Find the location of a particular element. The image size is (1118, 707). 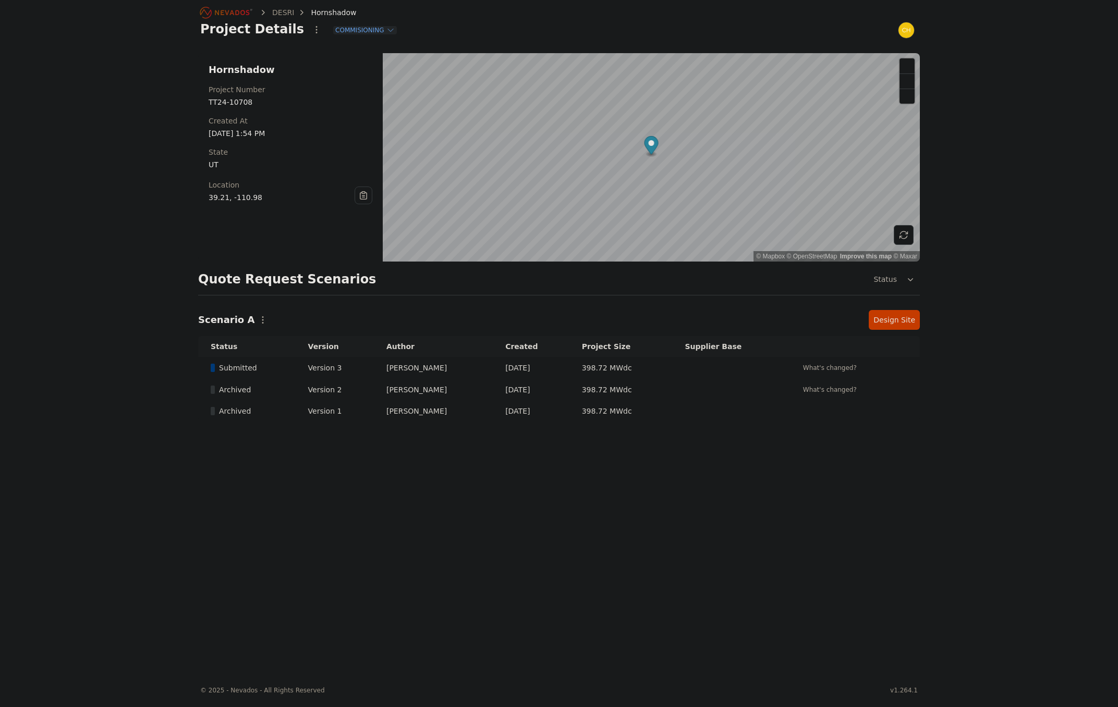

div: Project Number is located at coordinates (290, 90).